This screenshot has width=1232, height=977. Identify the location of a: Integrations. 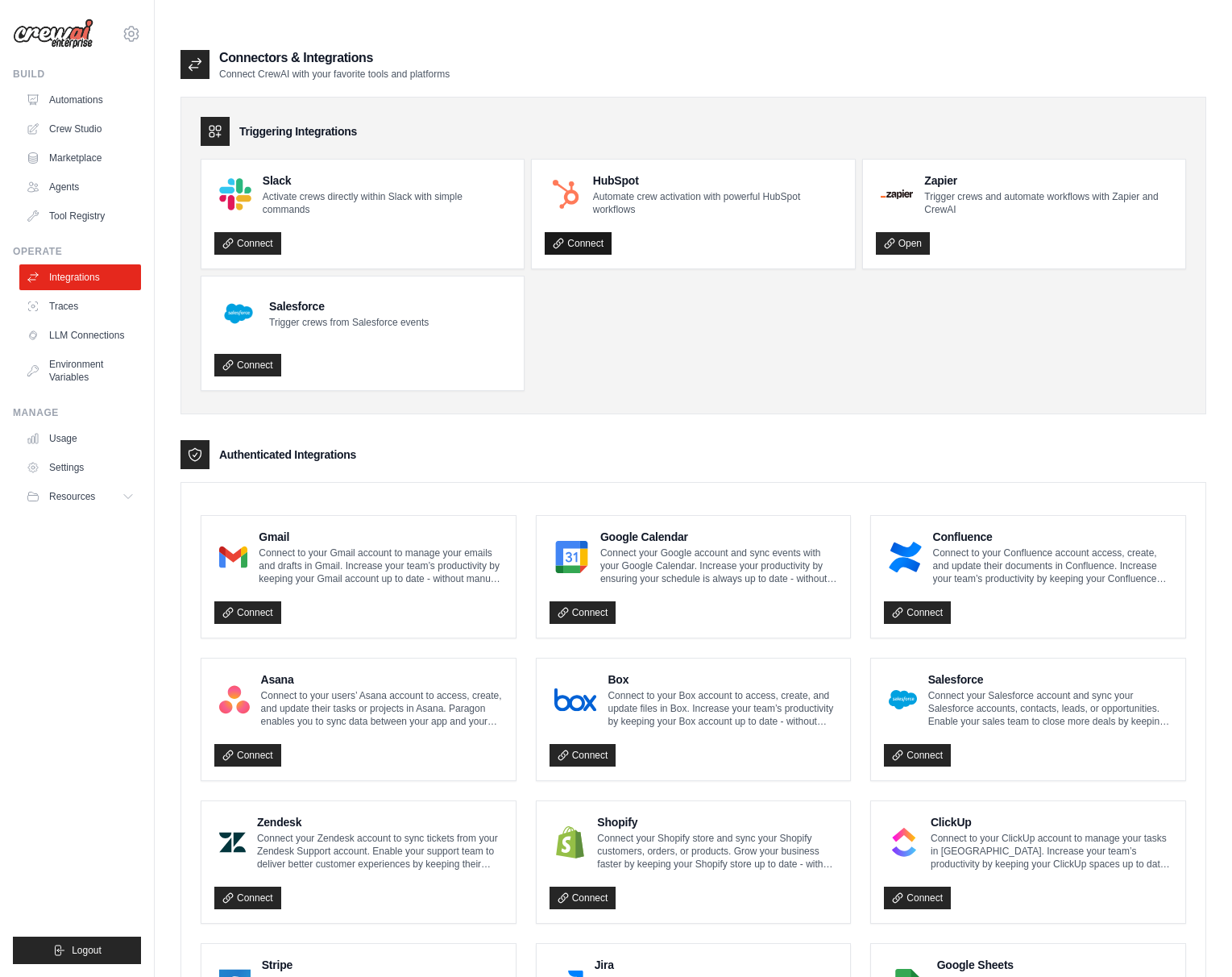
(80, 277).